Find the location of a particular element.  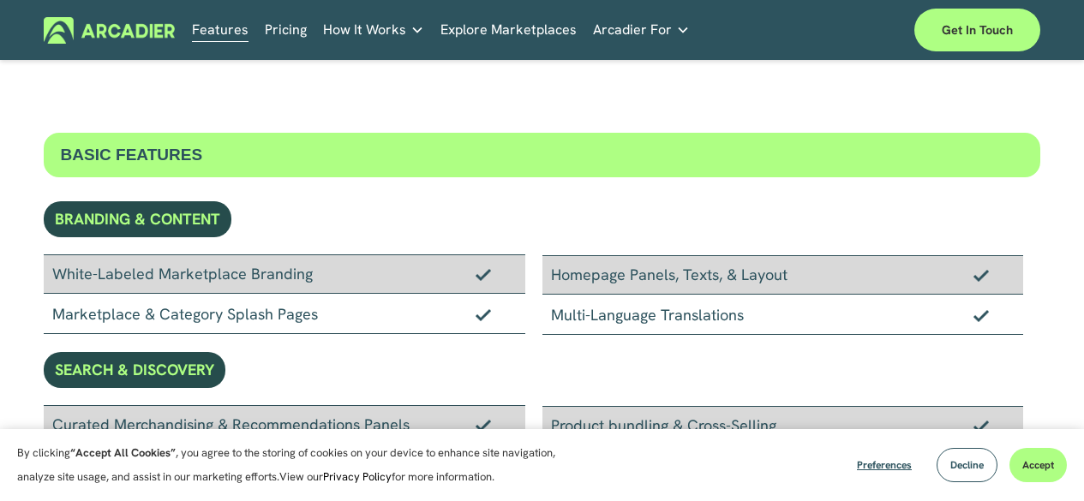

img: Arcadier is located at coordinates (109, 30).